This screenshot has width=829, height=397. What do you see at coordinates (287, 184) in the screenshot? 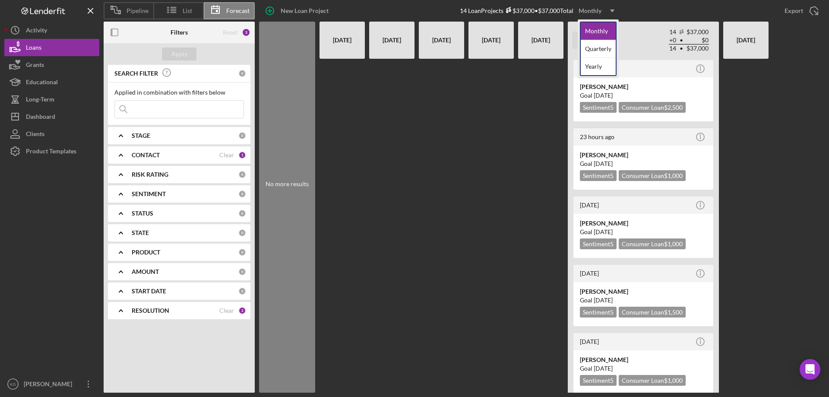
I see `div: No more results` at bounding box center [287, 184].